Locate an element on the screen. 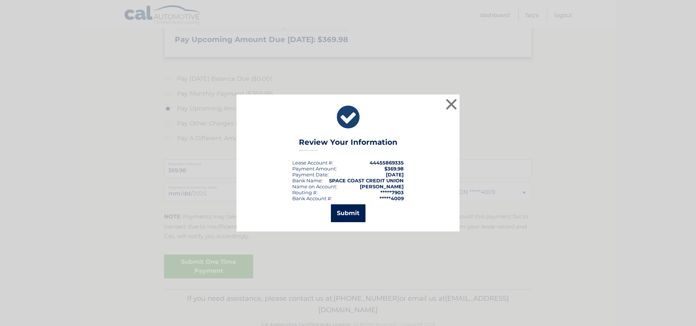  div: Routing #: is located at coordinates (305, 192).